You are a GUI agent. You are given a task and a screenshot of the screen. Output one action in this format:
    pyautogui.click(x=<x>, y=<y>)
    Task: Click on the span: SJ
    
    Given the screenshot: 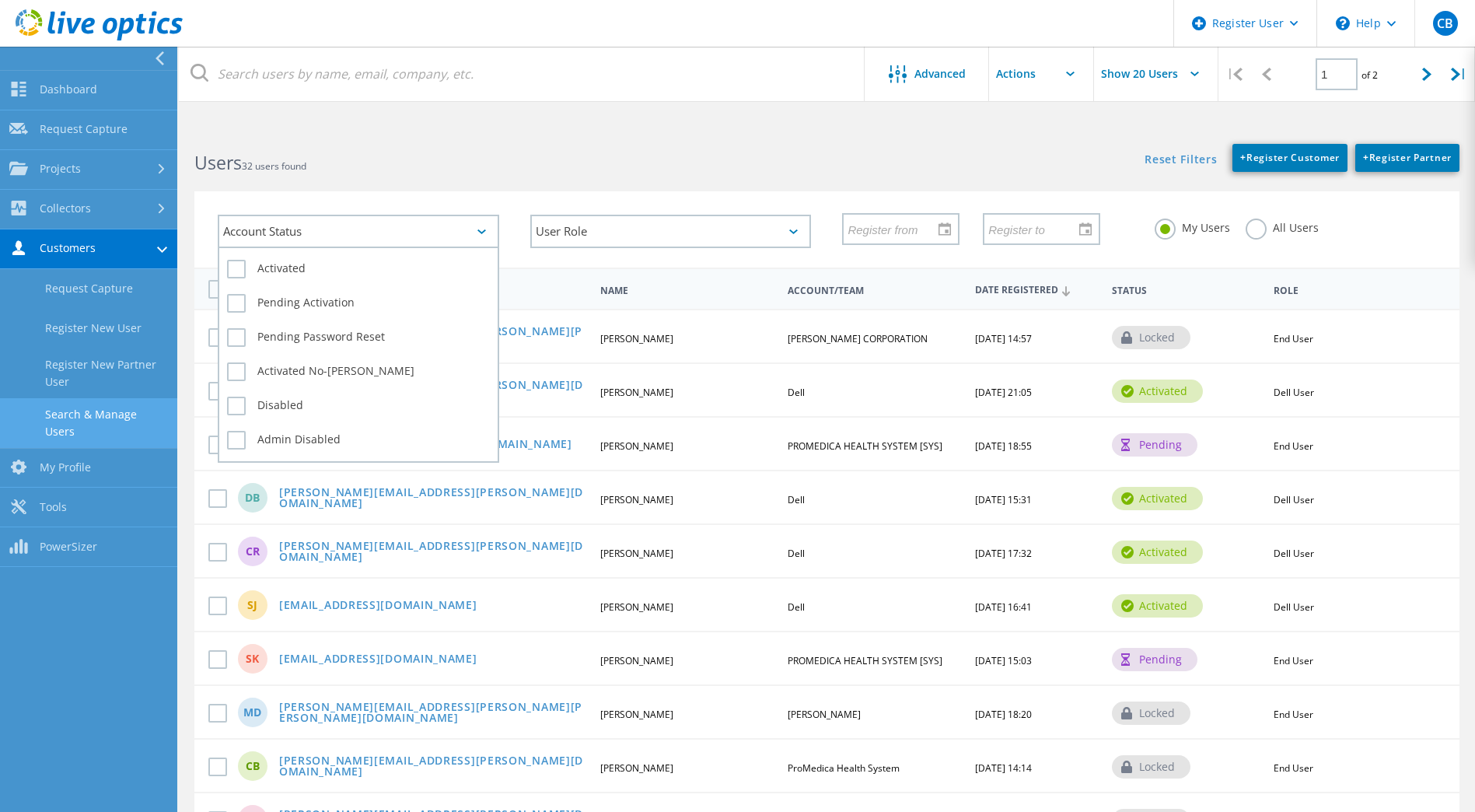 What is the action you would take?
    pyautogui.click(x=252, y=605)
    